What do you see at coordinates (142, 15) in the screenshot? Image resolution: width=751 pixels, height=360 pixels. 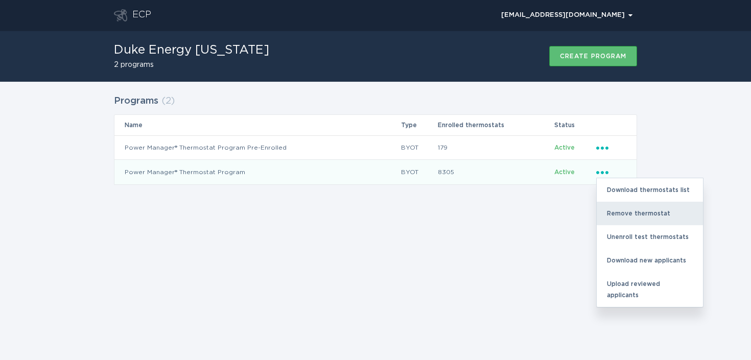 I see `div: ECP` at bounding box center [142, 15].